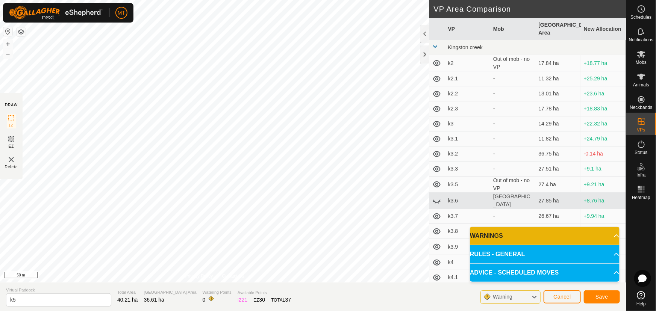 The height and width of the screenshot is (311, 656). Describe the element at coordinates (562, 297) in the screenshot. I see `button: Cancel` at that location.